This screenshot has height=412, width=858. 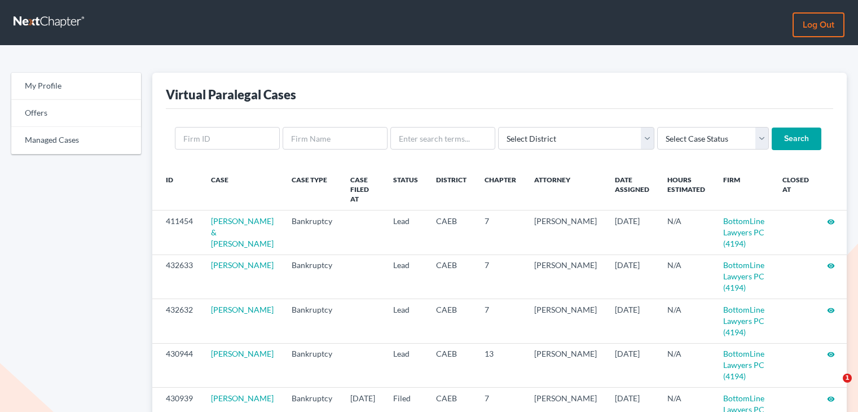 What do you see at coordinates (405, 189) in the screenshot?
I see `th: Status` at bounding box center [405, 189].